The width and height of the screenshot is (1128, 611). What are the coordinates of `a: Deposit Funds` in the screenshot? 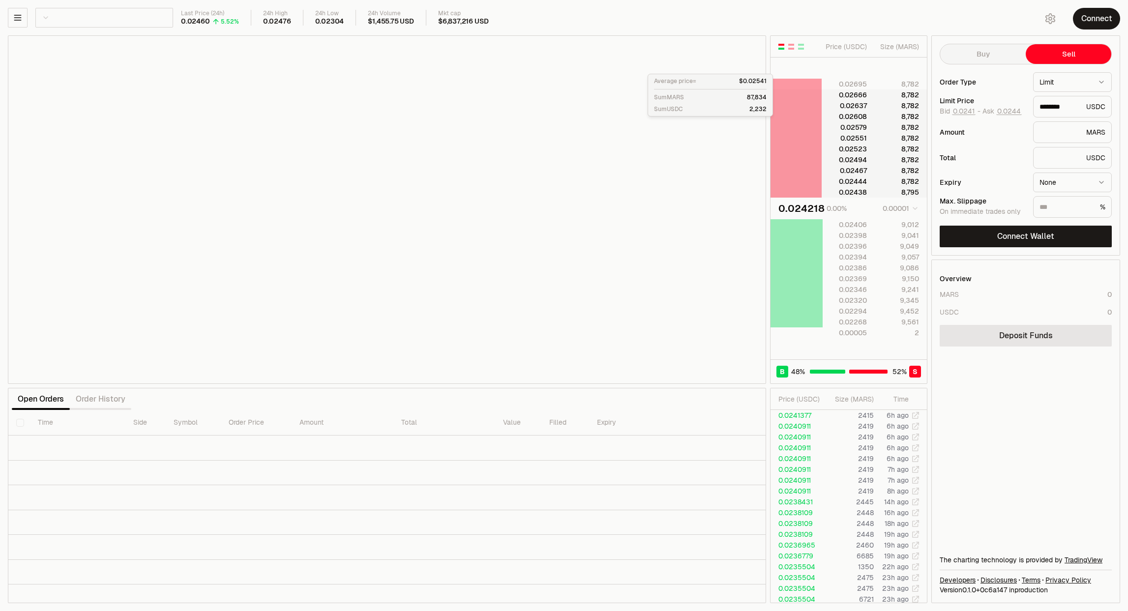 It's located at (1026, 336).